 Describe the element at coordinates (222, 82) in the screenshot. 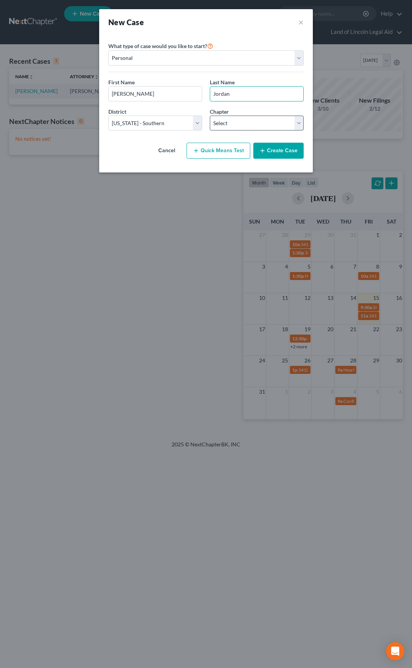

I see `span: Last Name` at that location.